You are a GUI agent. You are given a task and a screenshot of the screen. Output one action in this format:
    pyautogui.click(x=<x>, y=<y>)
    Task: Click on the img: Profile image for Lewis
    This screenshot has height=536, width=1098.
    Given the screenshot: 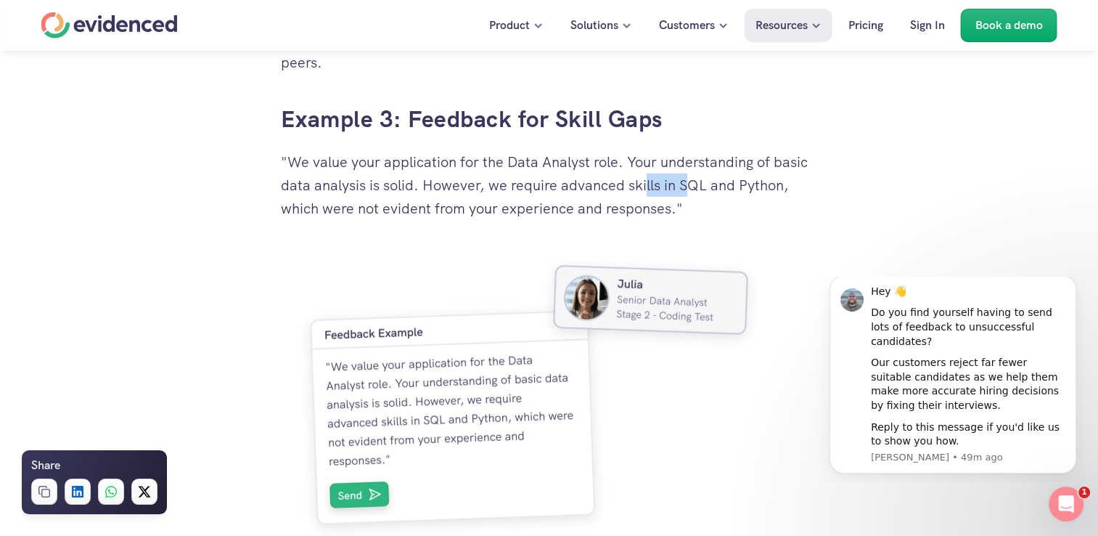 What is the action you would take?
    pyautogui.click(x=44, y=23)
    